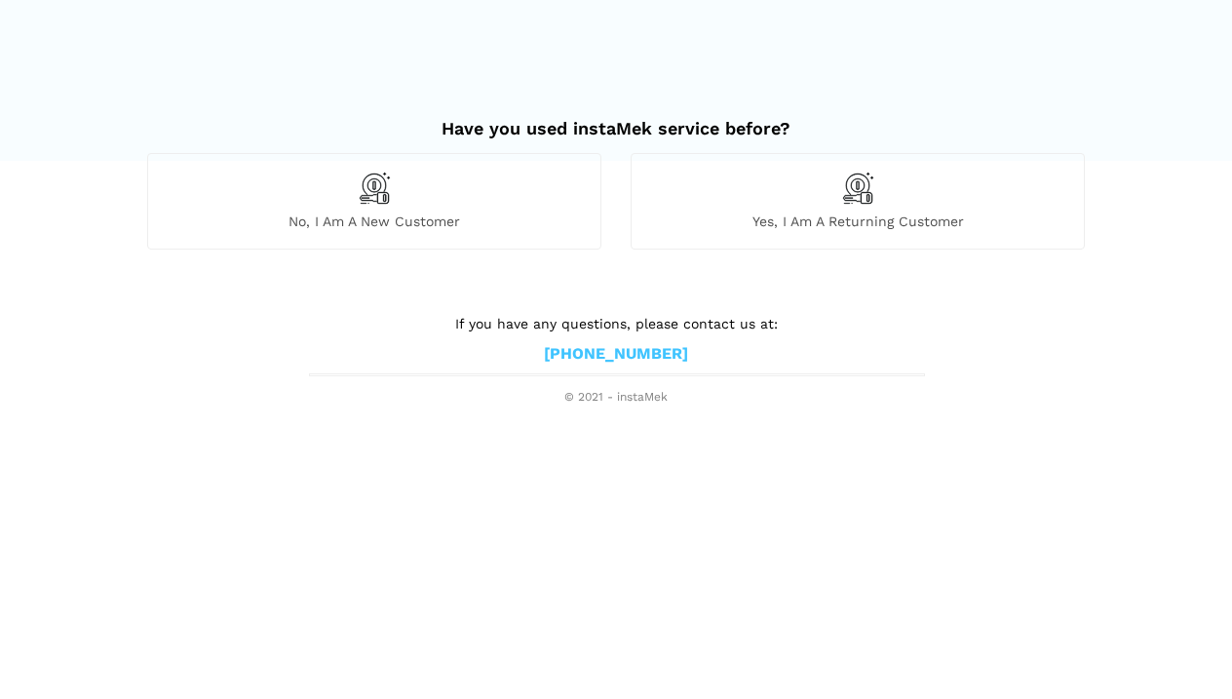  Describe the element at coordinates (616, 119) in the screenshot. I see `h2: Have you used instaMek service before?` at that location.